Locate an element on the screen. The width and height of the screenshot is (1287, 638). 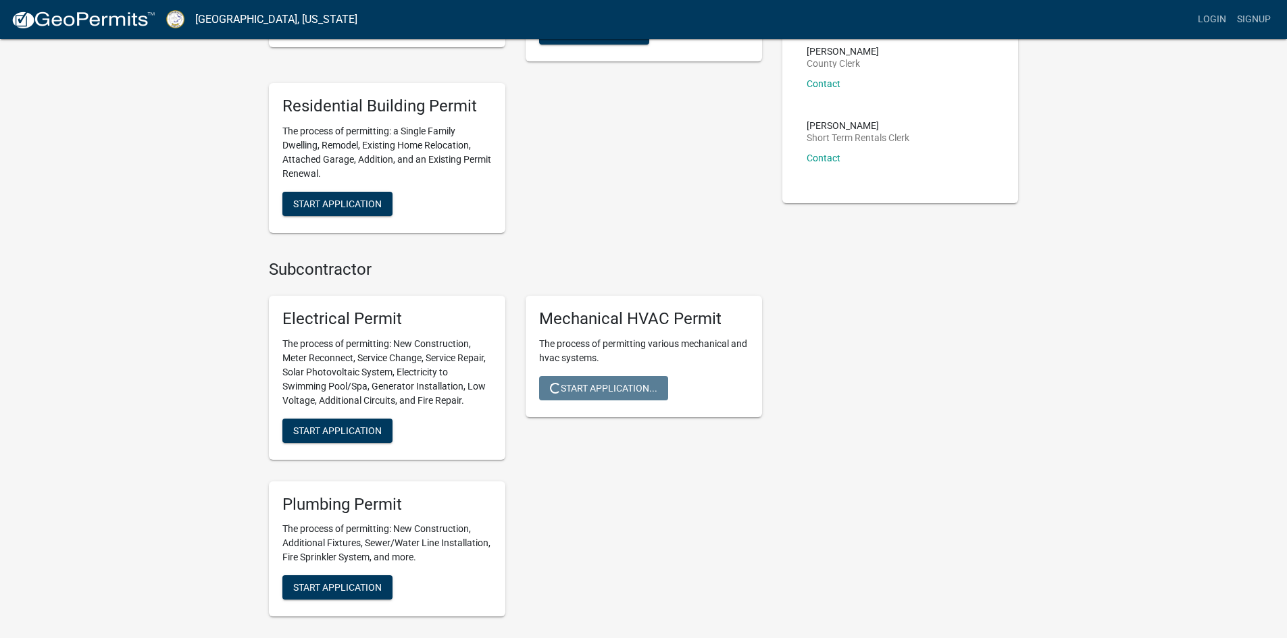
h5: Residential Building Permit is located at coordinates (387, 106).